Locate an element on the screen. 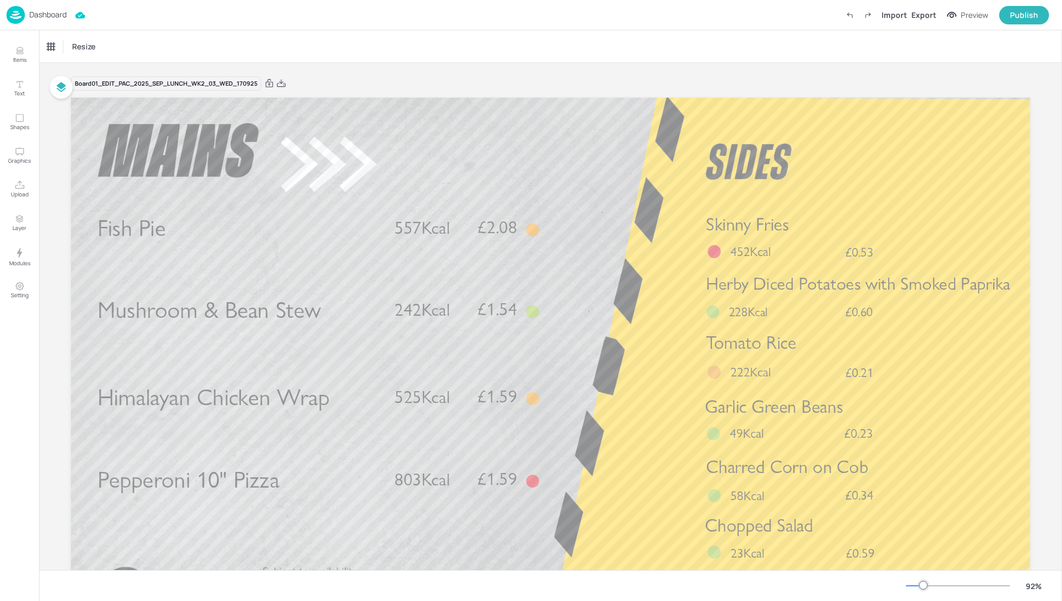 This screenshot has height=601, width=1062. span: £0.59 is located at coordinates (860, 553).